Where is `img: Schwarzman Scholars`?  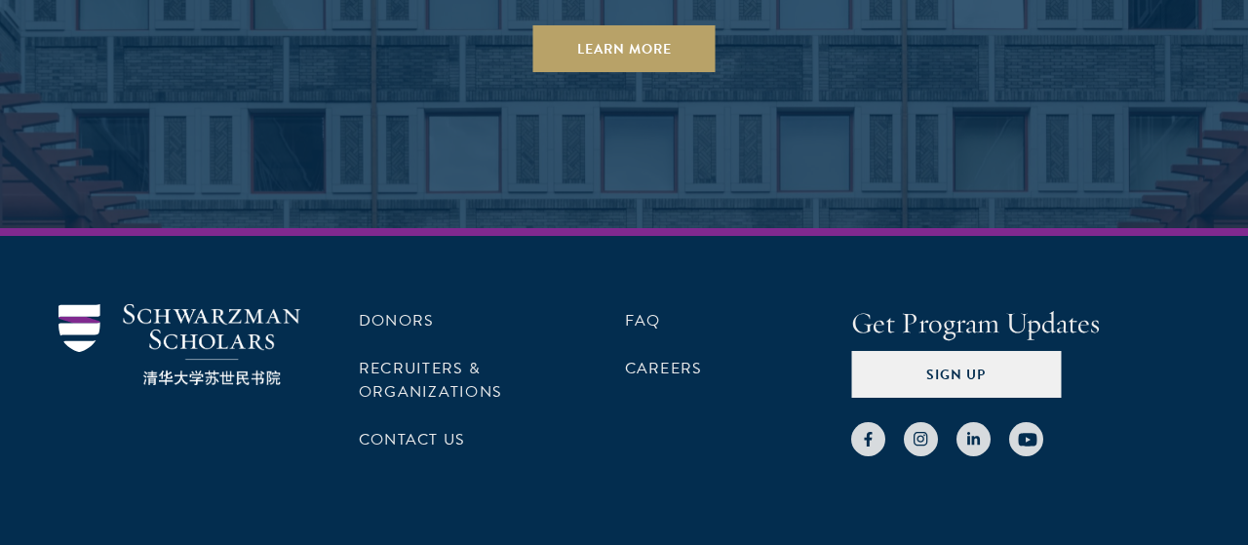 img: Schwarzman Scholars is located at coordinates (179, 344).